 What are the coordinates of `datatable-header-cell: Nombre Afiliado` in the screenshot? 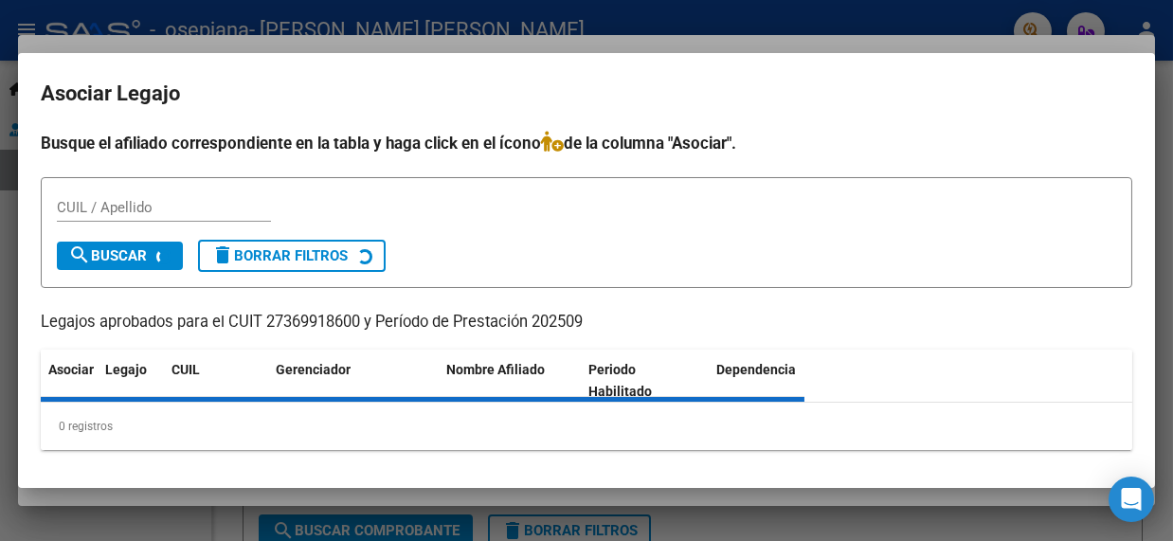 It's located at (510, 381).